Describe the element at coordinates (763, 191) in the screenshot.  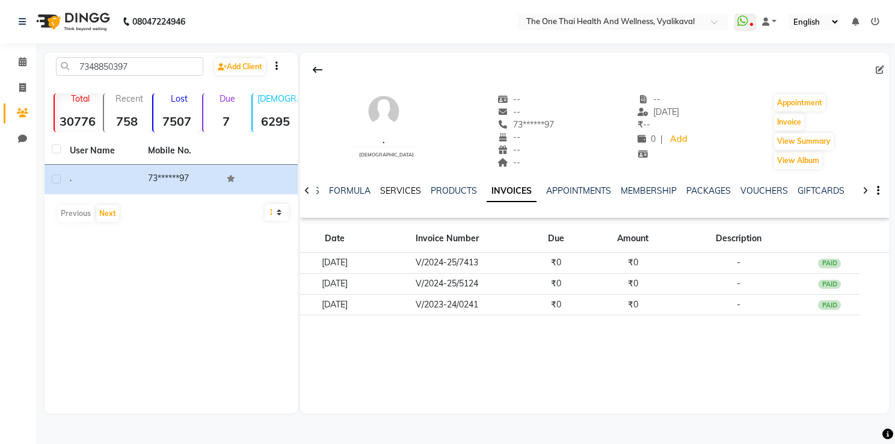
I see `a: VOUCHERS` at that location.